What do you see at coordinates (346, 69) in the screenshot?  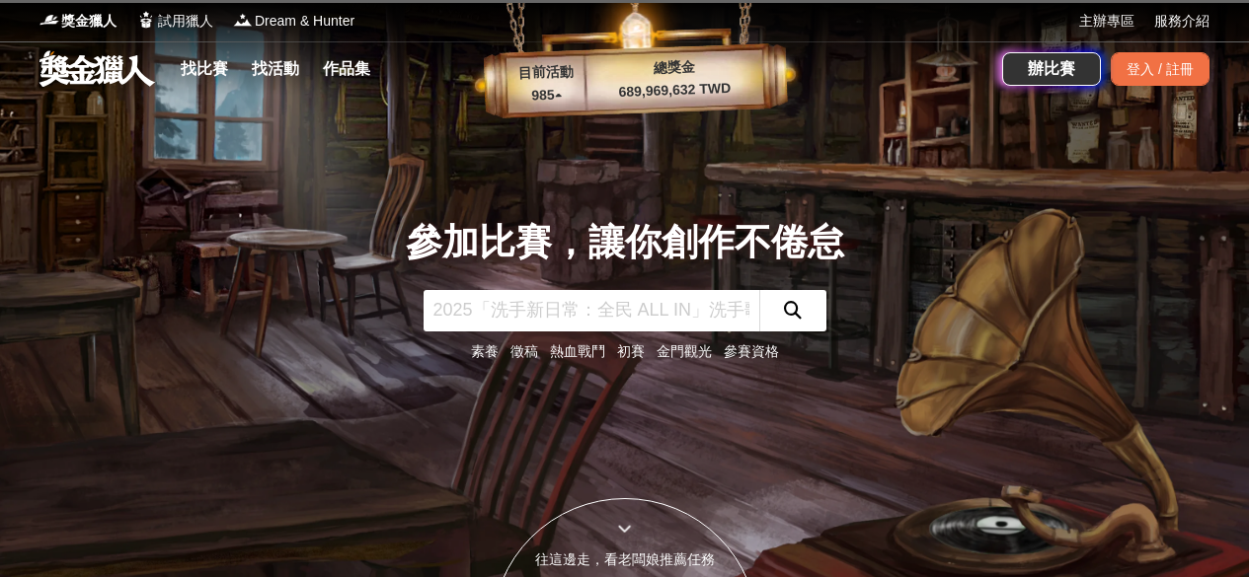 I see `a: 作品集` at bounding box center [346, 69].